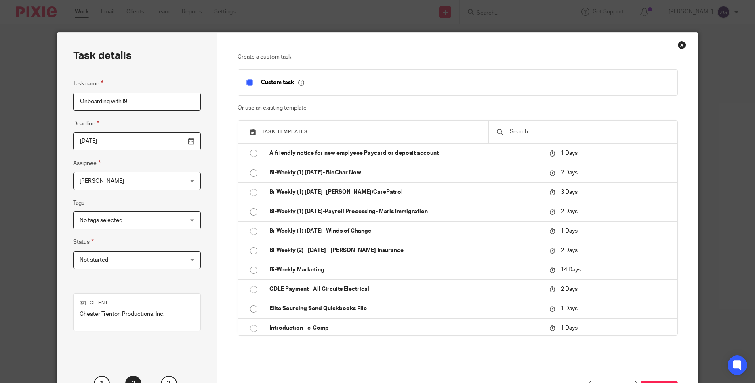 This screenshot has width=755, height=383. What do you see at coordinates (458, 57) in the screenshot?
I see `p: Create a custom task` at bounding box center [458, 57].